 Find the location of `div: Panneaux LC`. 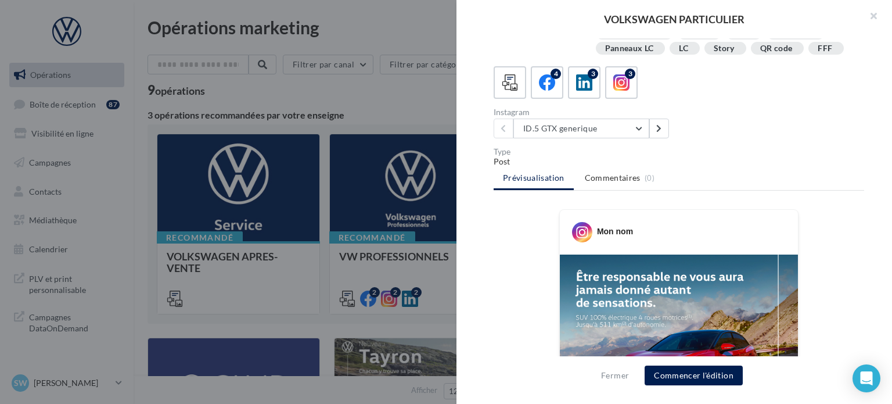

div: Panneaux LC is located at coordinates (630, 48).